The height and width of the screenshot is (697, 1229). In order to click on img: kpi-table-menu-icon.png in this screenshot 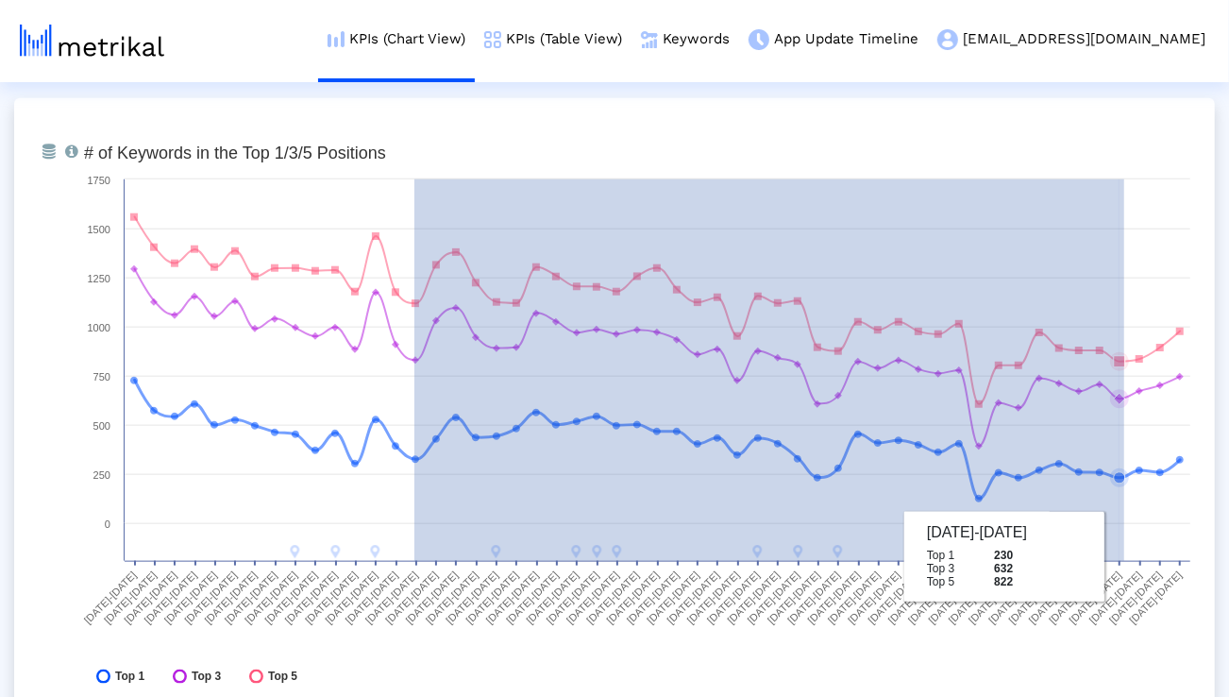, I will do `click(493, 40)`.